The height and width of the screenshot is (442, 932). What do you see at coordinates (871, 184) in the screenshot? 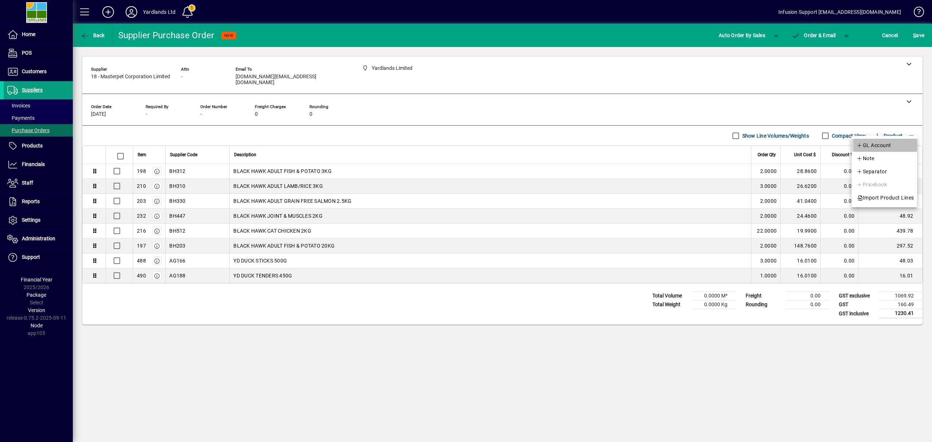
I see `span: Pricebook` at bounding box center [871, 184].